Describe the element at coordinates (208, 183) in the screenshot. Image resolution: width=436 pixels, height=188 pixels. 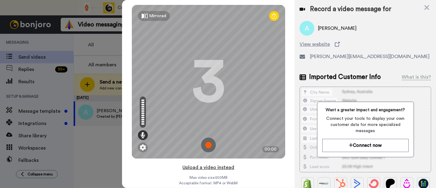
I see `span: Acceptable format: MP4 or WebM` at that location.